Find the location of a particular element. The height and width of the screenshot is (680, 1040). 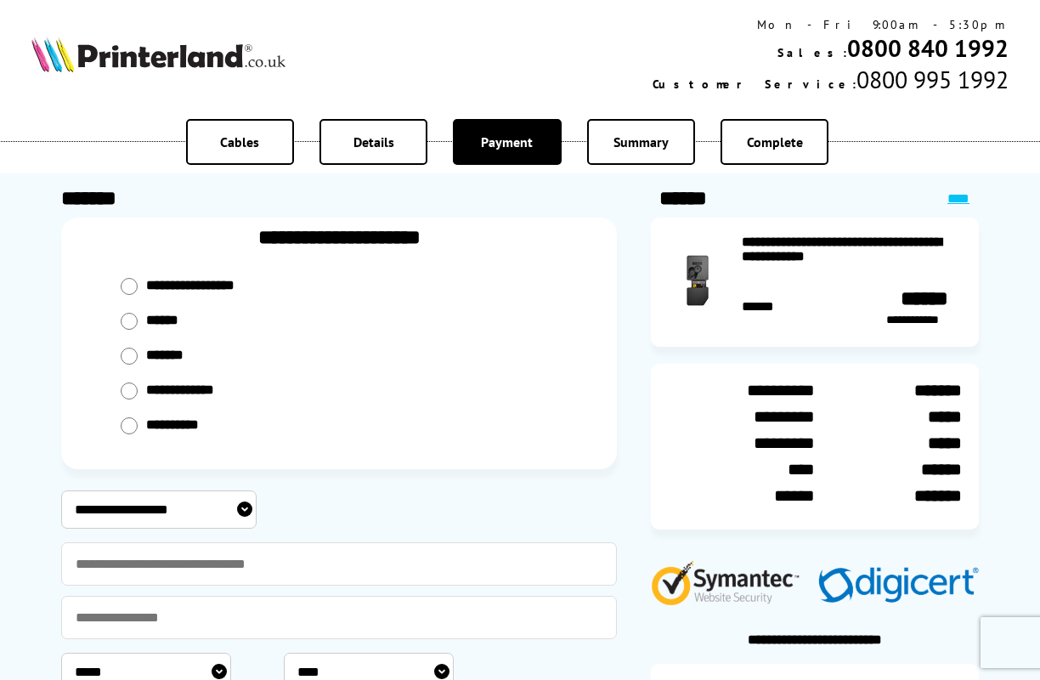

span: Cables is located at coordinates (240, 142).